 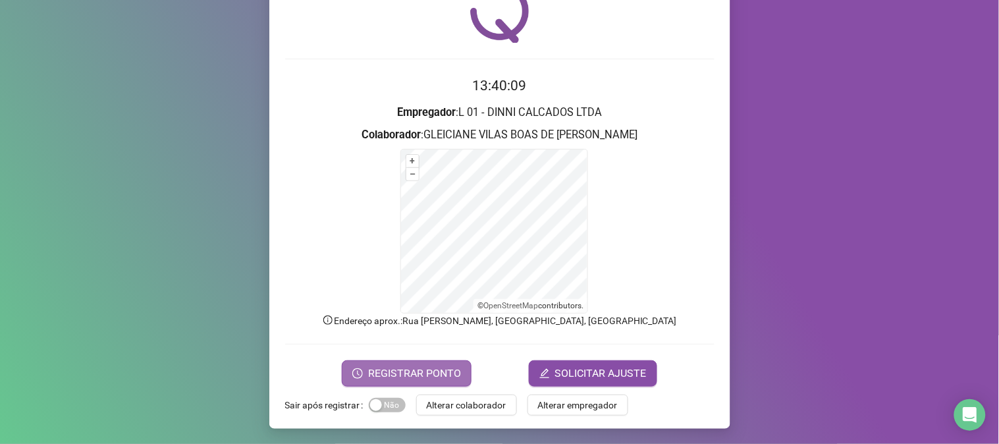 What do you see at coordinates (327, 405) in the screenshot?
I see `label: Sair após registrar` at bounding box center [327, 405].